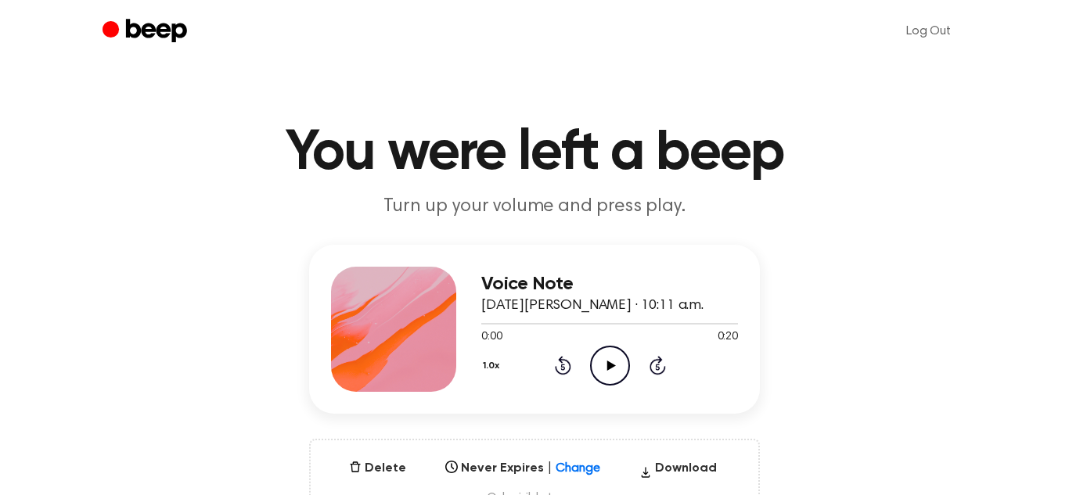  What do you see at coordinates (493, 366) in the screenshot?
I see `button: 1.0x` at bounding box center [493, 366].